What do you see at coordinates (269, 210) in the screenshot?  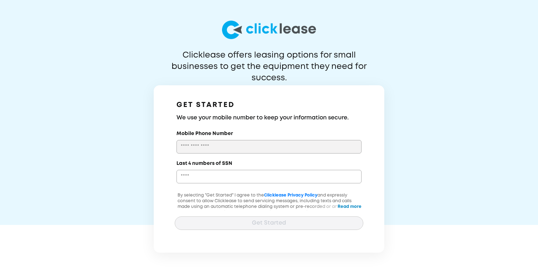 I see `p: By selecting "Get Started" I agree to the and expressly consent to allow Clicklease to send servi...` at bounding box center [269, 210].